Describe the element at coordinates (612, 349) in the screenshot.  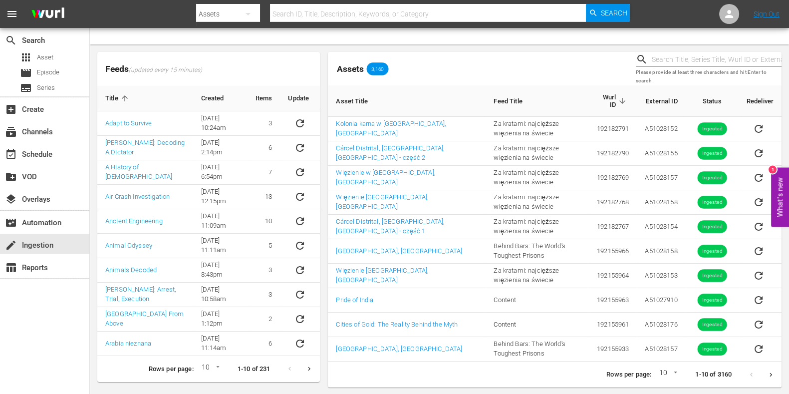
I see `td: 192155933` at that location.